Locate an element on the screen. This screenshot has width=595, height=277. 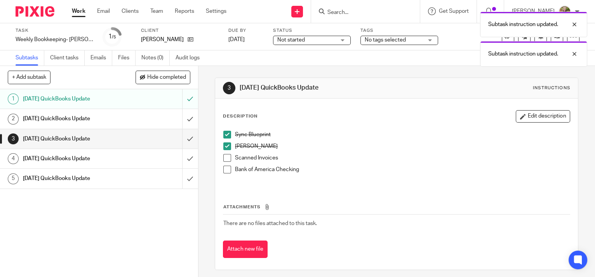
button: Attach new file is located at coordinates (245, 249).